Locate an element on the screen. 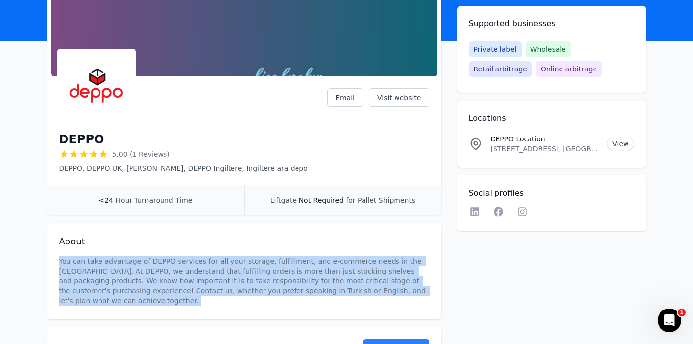  span: Retail arbitrage is located at coordinates (501, 69).